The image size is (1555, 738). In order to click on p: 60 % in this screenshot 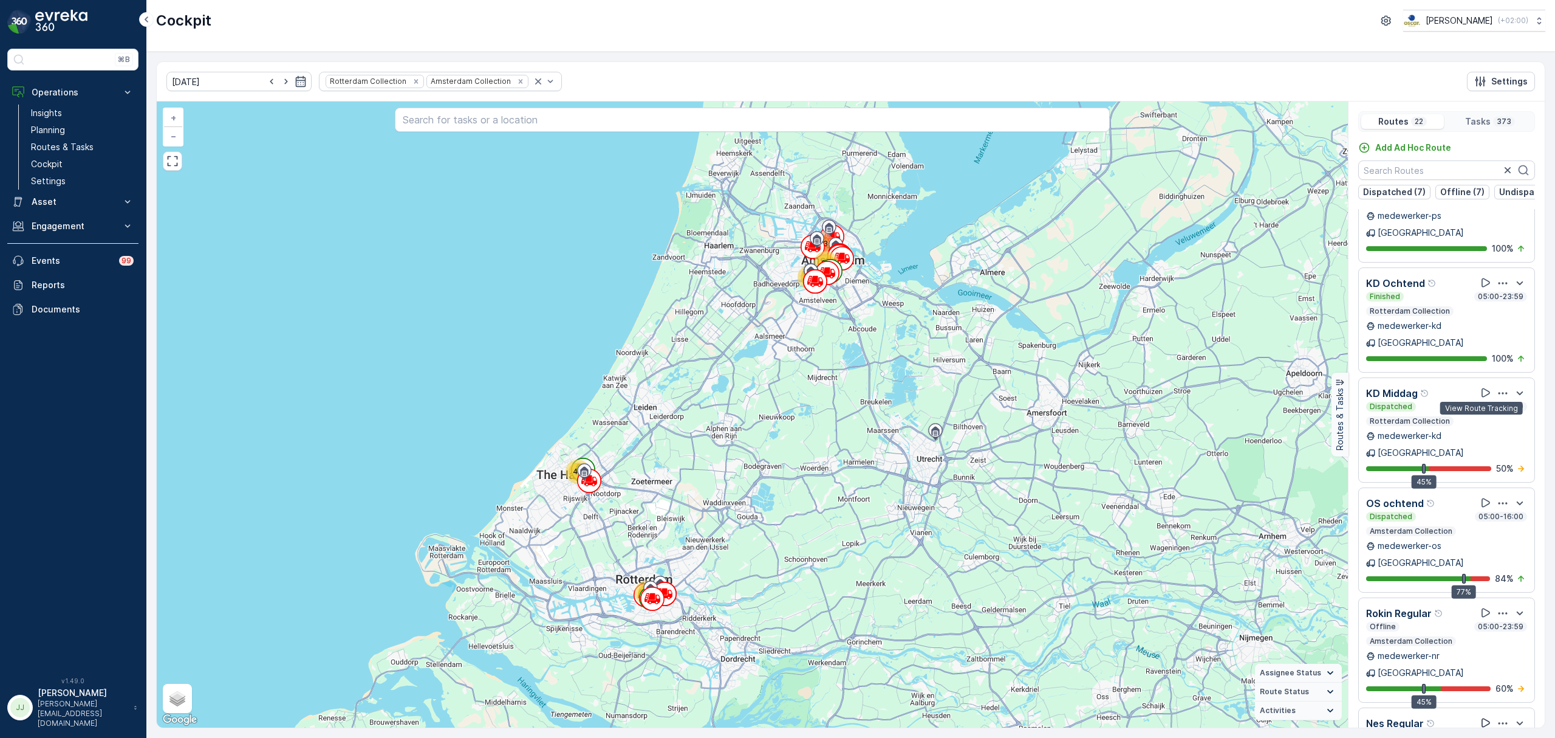, I will do `click(1505, 688)`.